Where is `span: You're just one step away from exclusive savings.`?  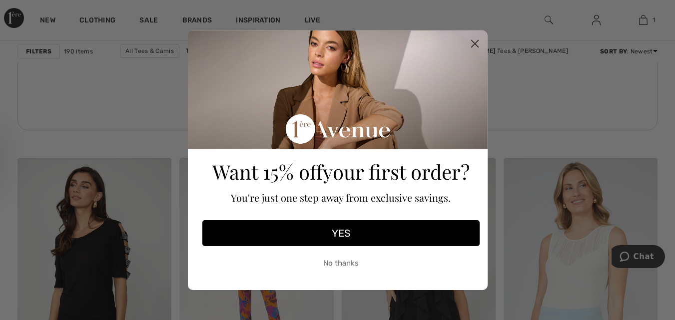
span: You're just one step away from exclusive savings. is located at coordinates (341, 197).